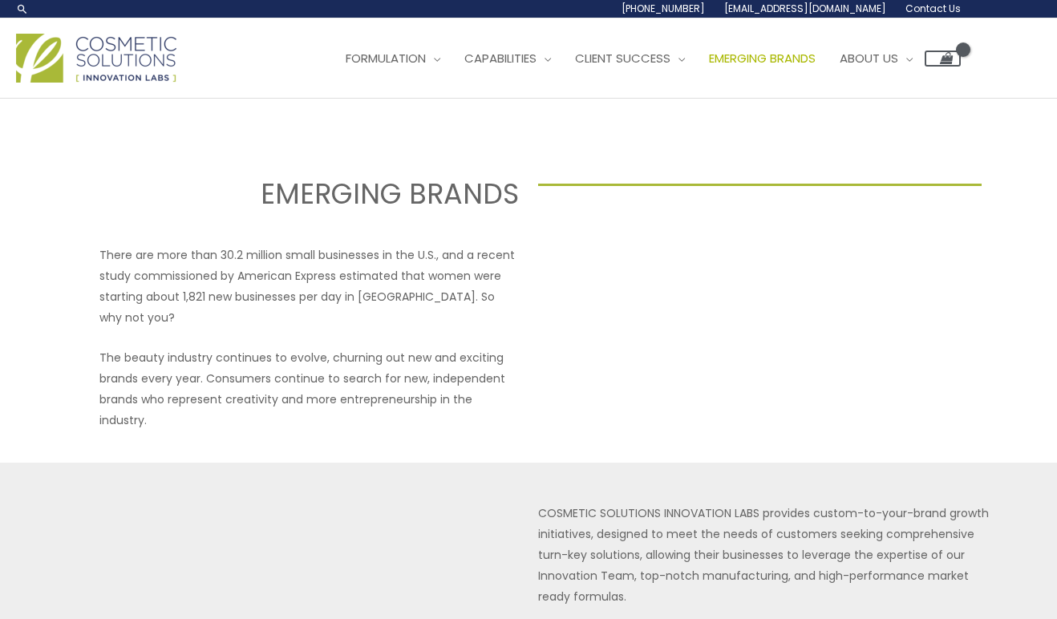  What do you see at coordinates (876, 59) in the screenshot?
I see `a: About Us` at bounding box center [876, 59].